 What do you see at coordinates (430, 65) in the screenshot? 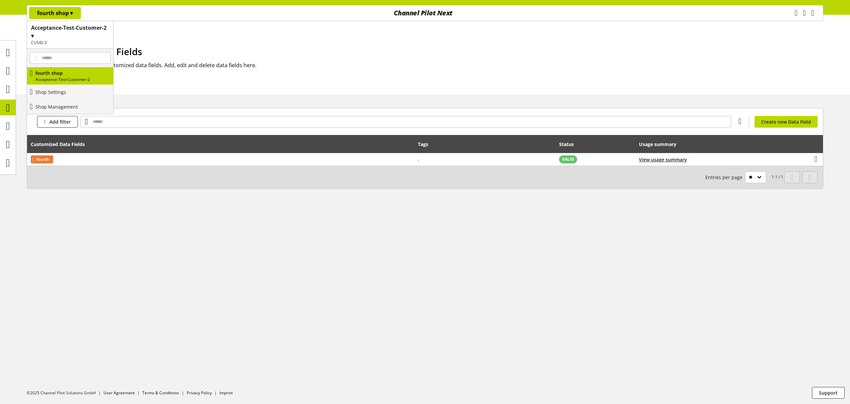
I see `h2: This is an overview of your customized data fields. Add, edit and delete data fields here.` at bounding box center [430, 65].